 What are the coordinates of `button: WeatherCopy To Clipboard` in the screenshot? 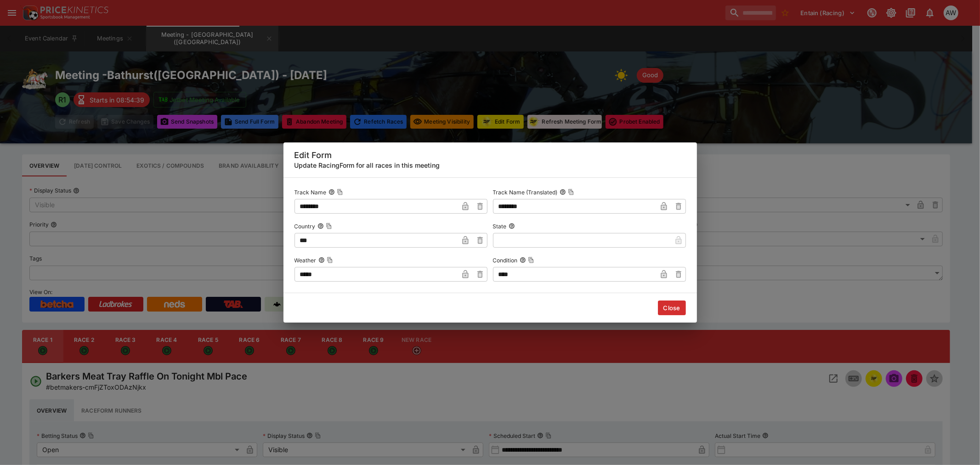 It's located at (322, 260).